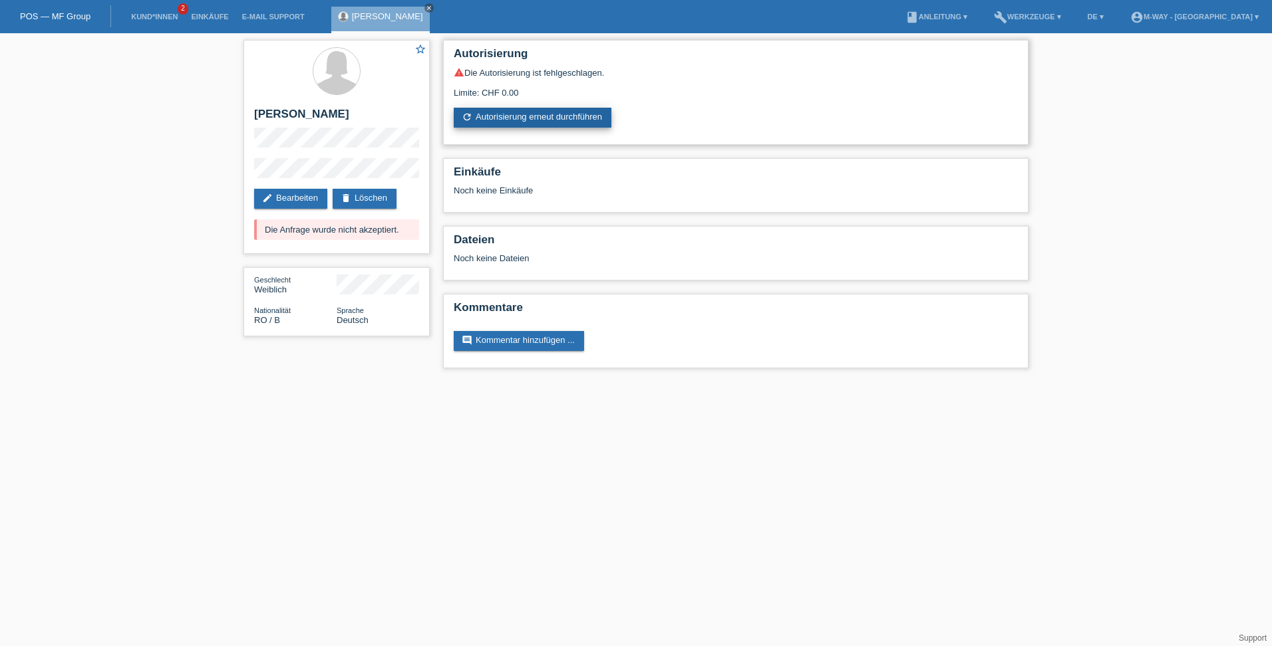  Describe the element at coordinates (1137, 17) in the screenshot. I see `i: account_circle` at that location.